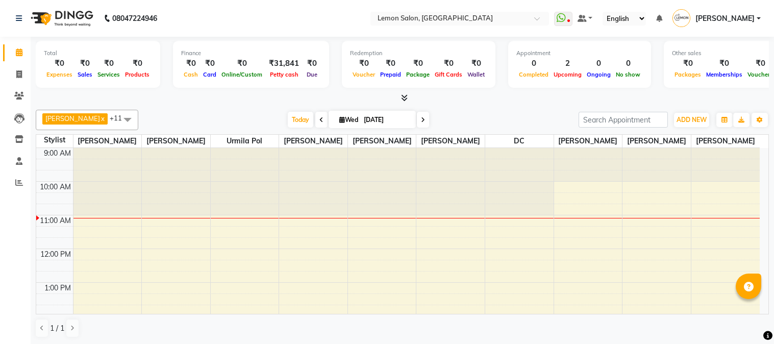 This screenshot has width=774, height=344. Describe the element at coordinates (55, 140) in the screenshot. I see `div: Stylist` at that location.